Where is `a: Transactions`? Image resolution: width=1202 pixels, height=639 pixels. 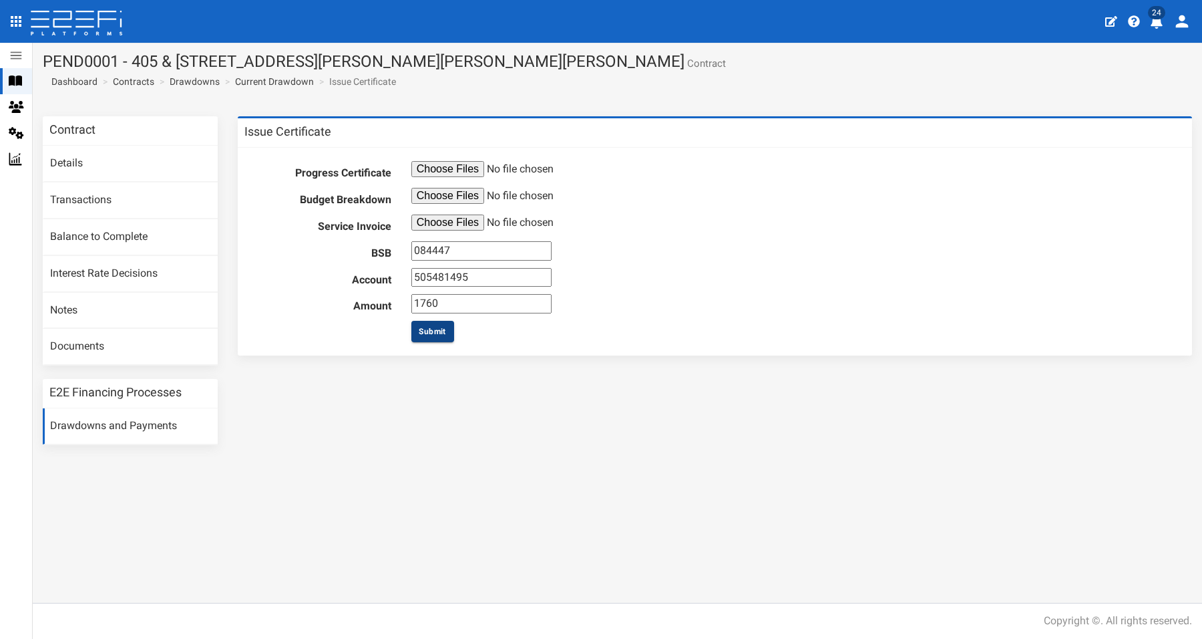
a: Transactions is located at coordinates (130, 200).